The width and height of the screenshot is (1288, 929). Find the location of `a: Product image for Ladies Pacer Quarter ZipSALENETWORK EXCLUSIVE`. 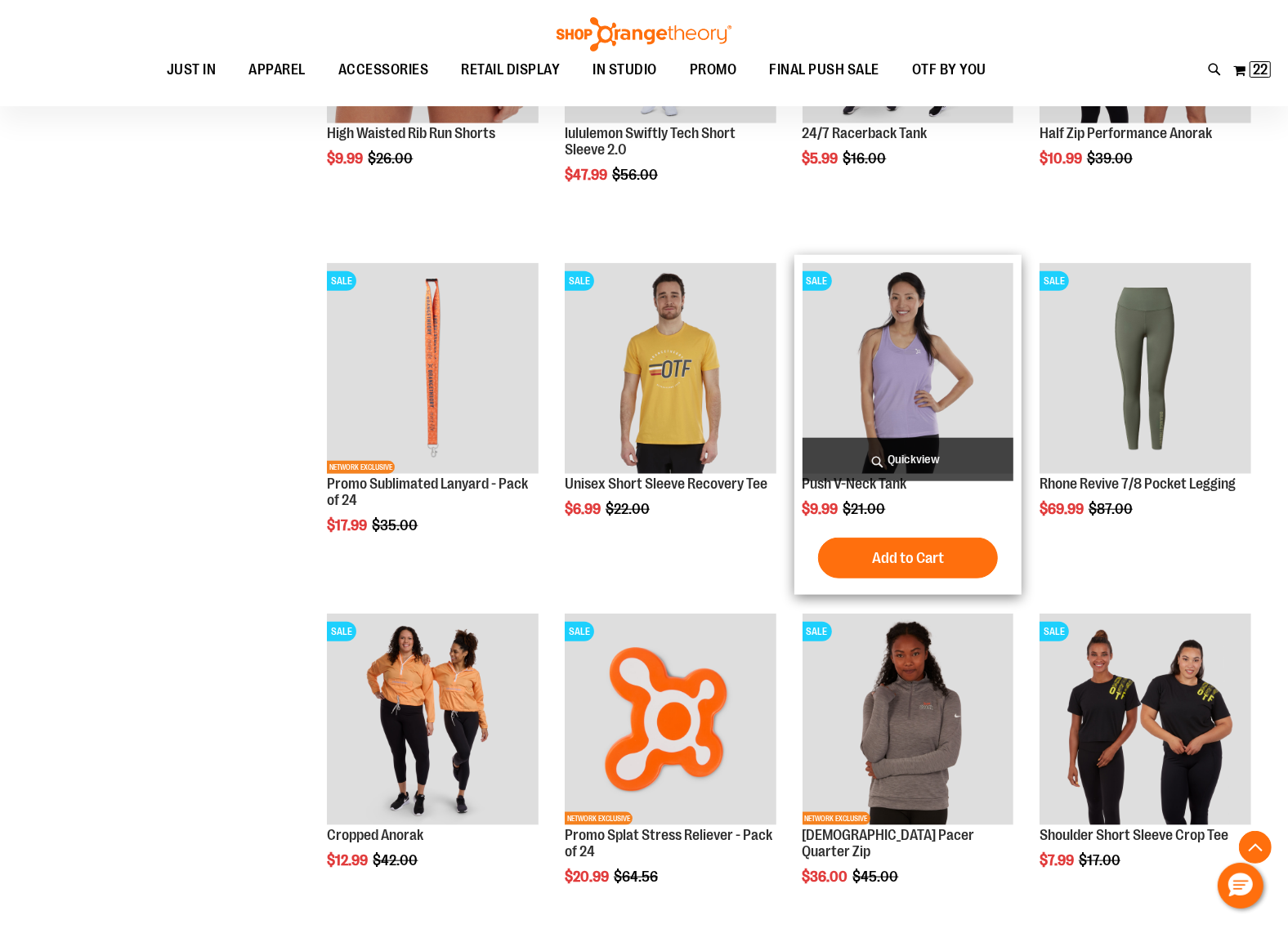

a: Product image for Ladies Pacer Quarter ZipSALENETWORK EXCLUSIVE is located at coordinates (908, 721).